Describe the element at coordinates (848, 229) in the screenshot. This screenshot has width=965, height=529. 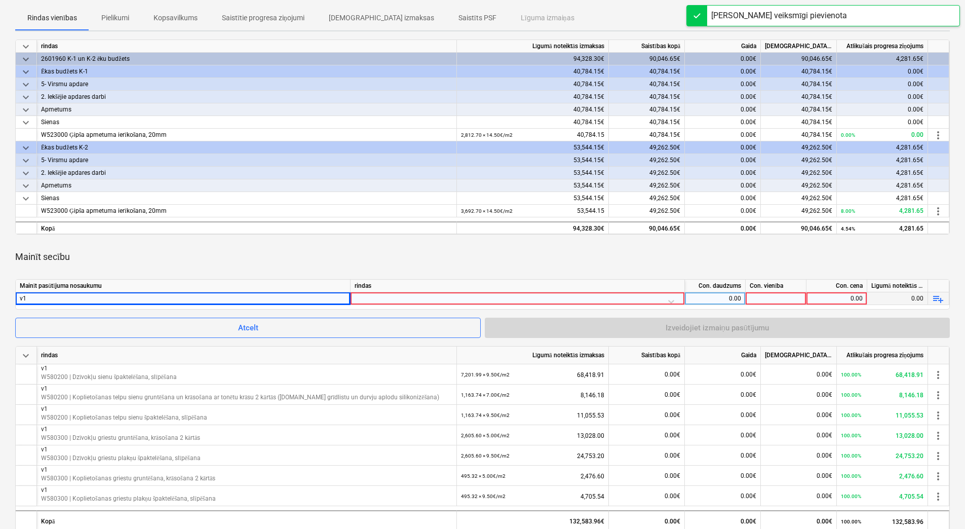
I see `small: 4.54%` at that location.